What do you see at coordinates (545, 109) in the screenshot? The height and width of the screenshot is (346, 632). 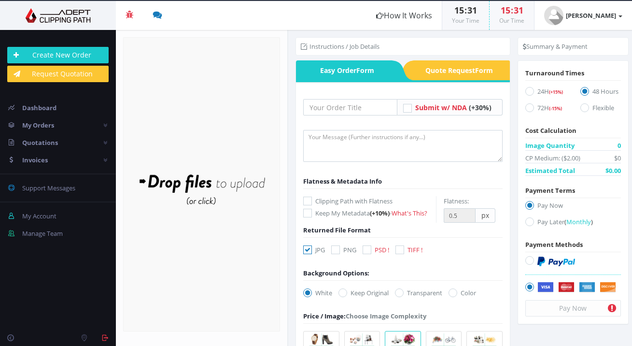 I see `label: 72H` at bounding box center [545, 109].